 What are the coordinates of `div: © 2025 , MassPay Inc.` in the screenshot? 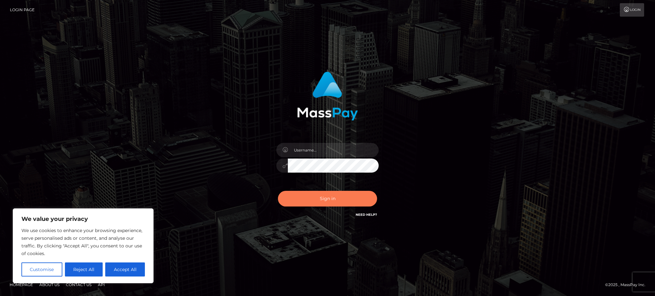 It's located at (628, 285).